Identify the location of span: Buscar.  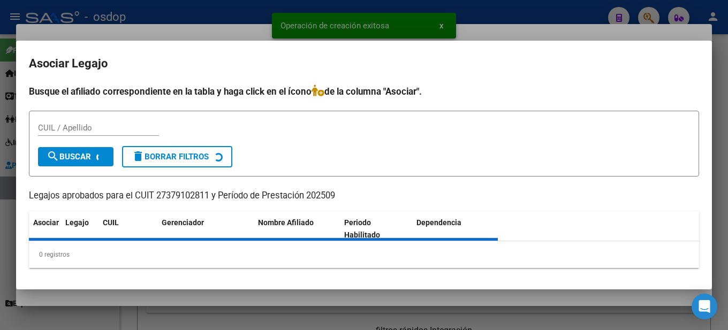
(68, 157).